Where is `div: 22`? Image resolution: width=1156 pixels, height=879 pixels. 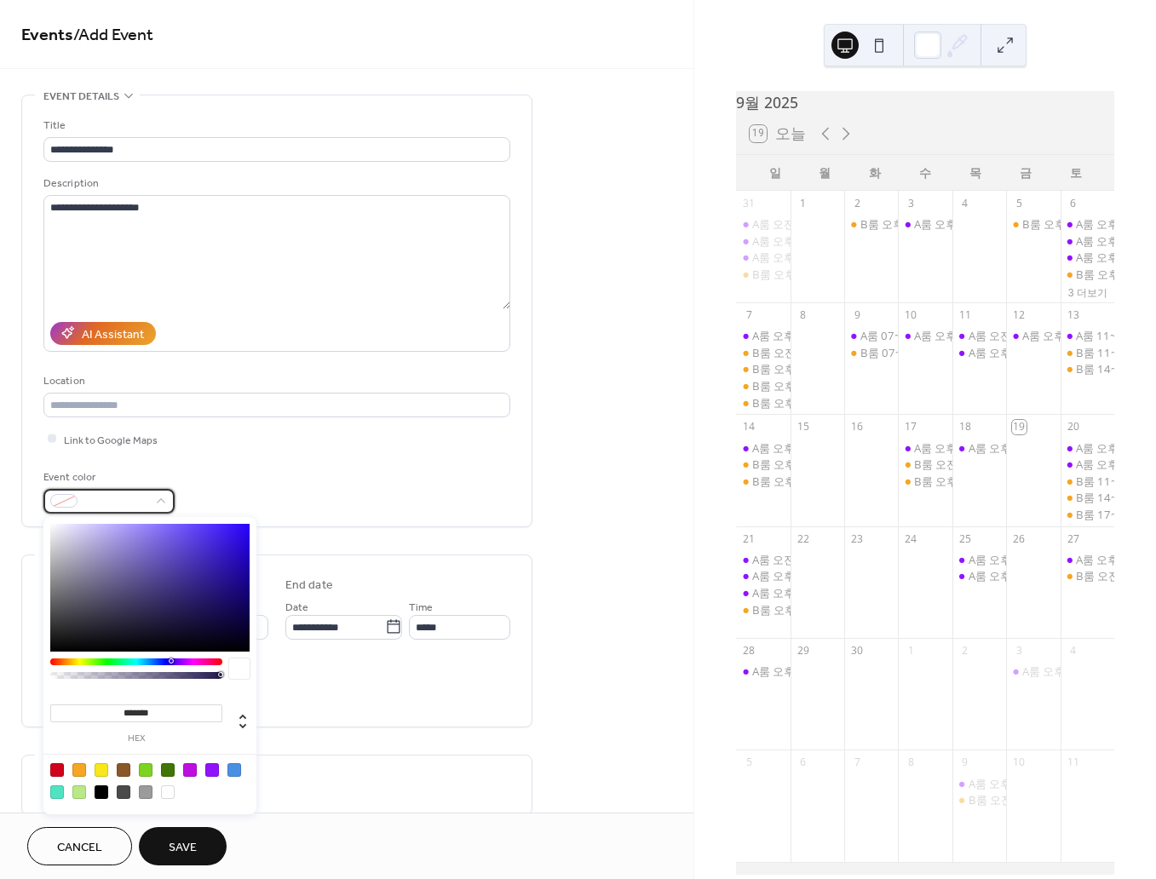 div: 22 is located at coordinates (802, 538).